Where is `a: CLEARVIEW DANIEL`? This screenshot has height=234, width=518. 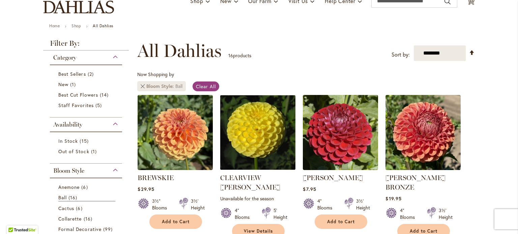 a: CLEARVIEW DANIEL is located at coordinates (258, 168).